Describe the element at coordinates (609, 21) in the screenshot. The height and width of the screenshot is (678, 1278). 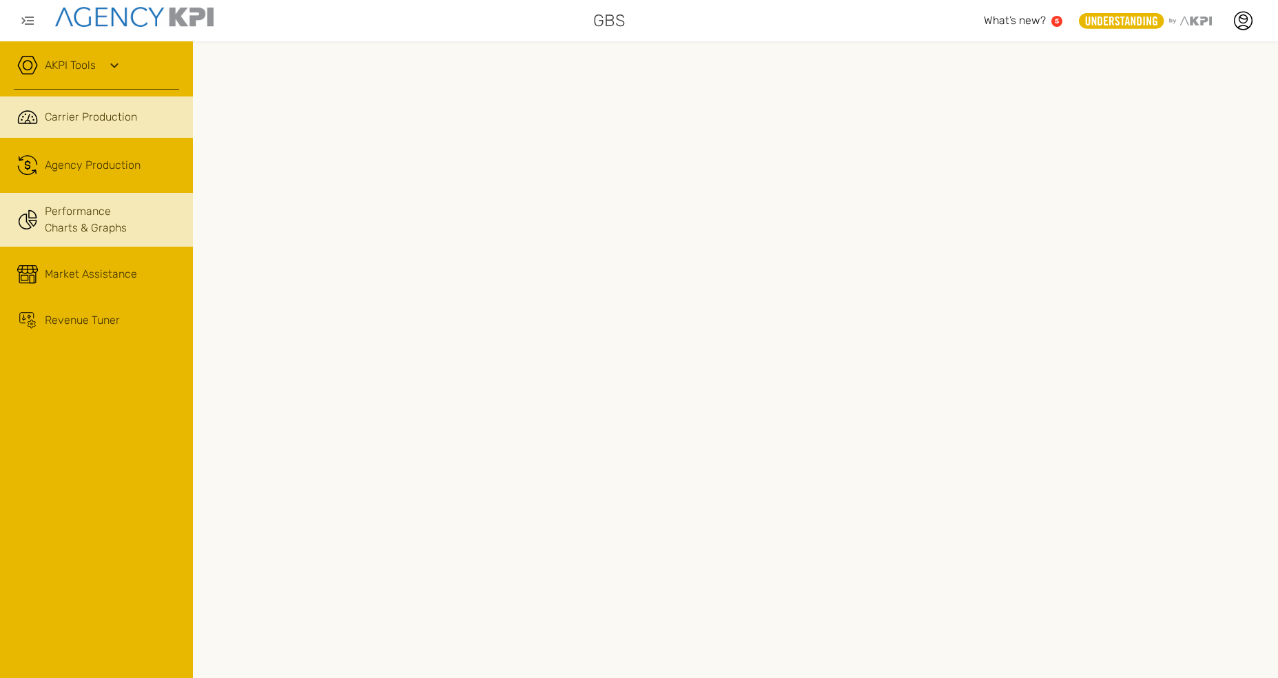
I see `span: GBS` at that location.